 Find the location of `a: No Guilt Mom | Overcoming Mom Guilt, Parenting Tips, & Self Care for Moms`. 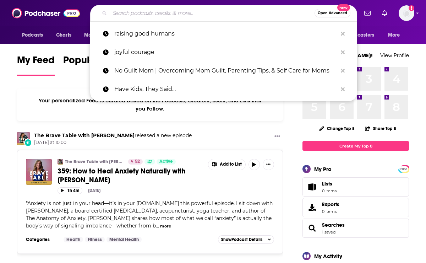

a: No Guilt Mom | Overcoming Mom Guilt, Parenting Tips, & Self Care for Moms is located at coordinates (224, 71).